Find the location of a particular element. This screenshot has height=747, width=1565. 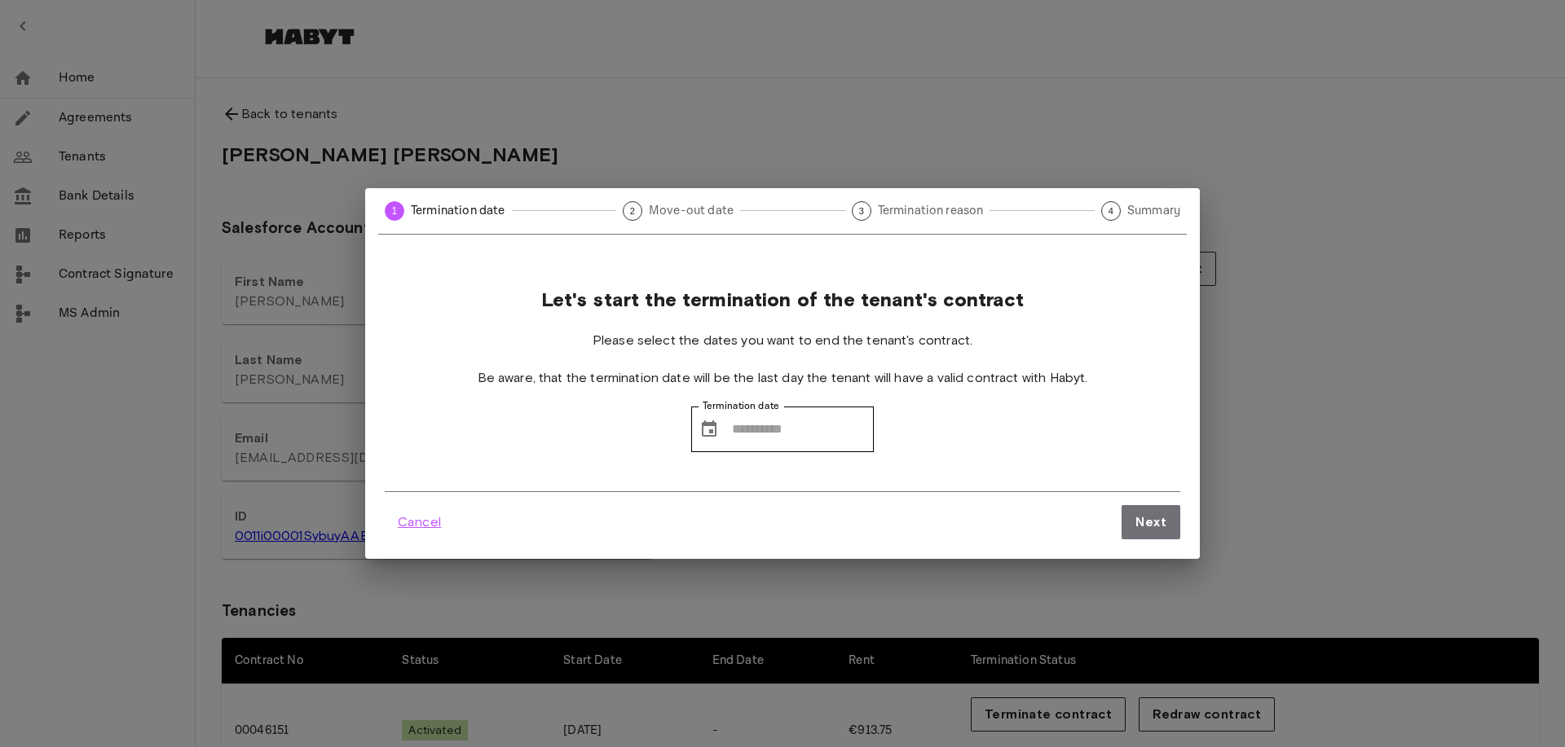

button: Choose date is located at coordinates (709, 430).